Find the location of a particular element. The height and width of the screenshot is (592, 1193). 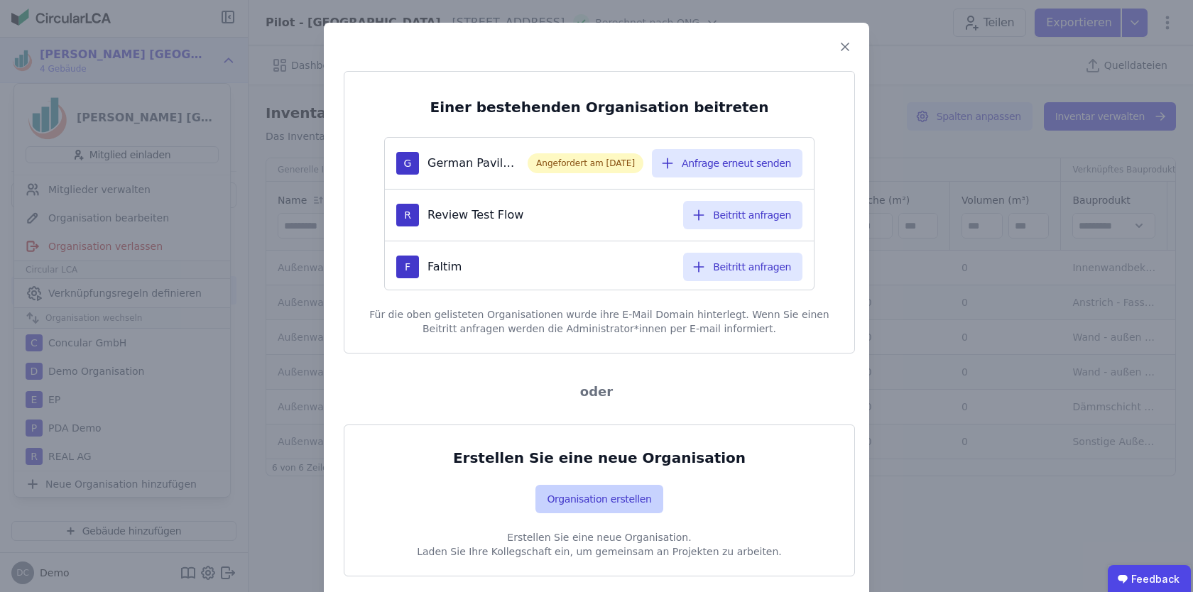

div: Faltim is located at coordinates (549, 267).